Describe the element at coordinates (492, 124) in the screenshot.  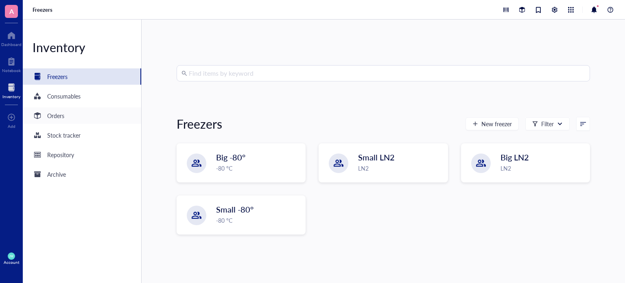
I see `button: New freezer` at that location.